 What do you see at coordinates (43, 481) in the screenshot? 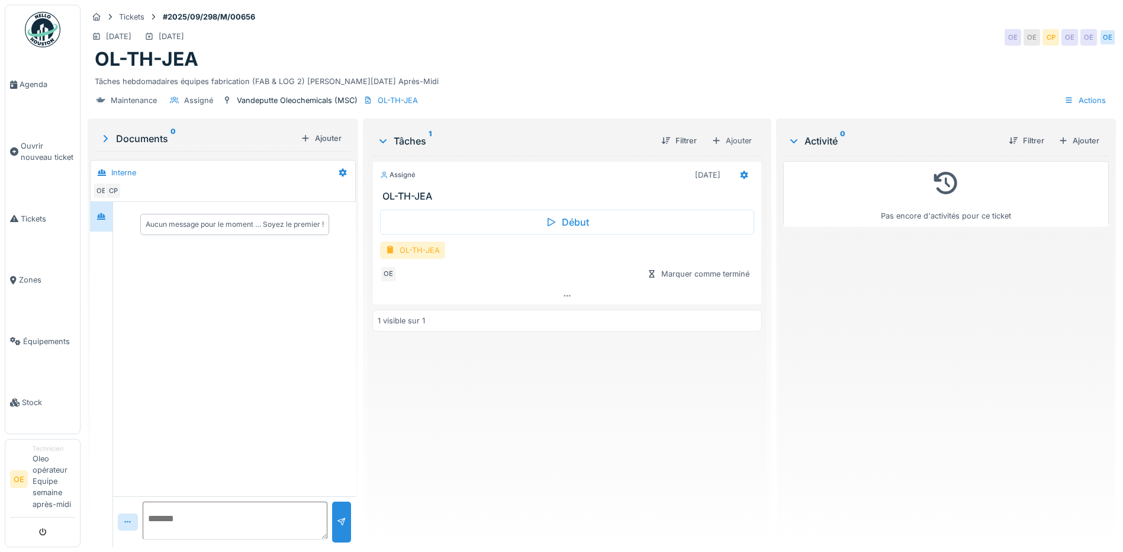
I see `a: OE TechnicienOleo opérateur Equipe semaine après-midi` at bounding box center [43, 481].